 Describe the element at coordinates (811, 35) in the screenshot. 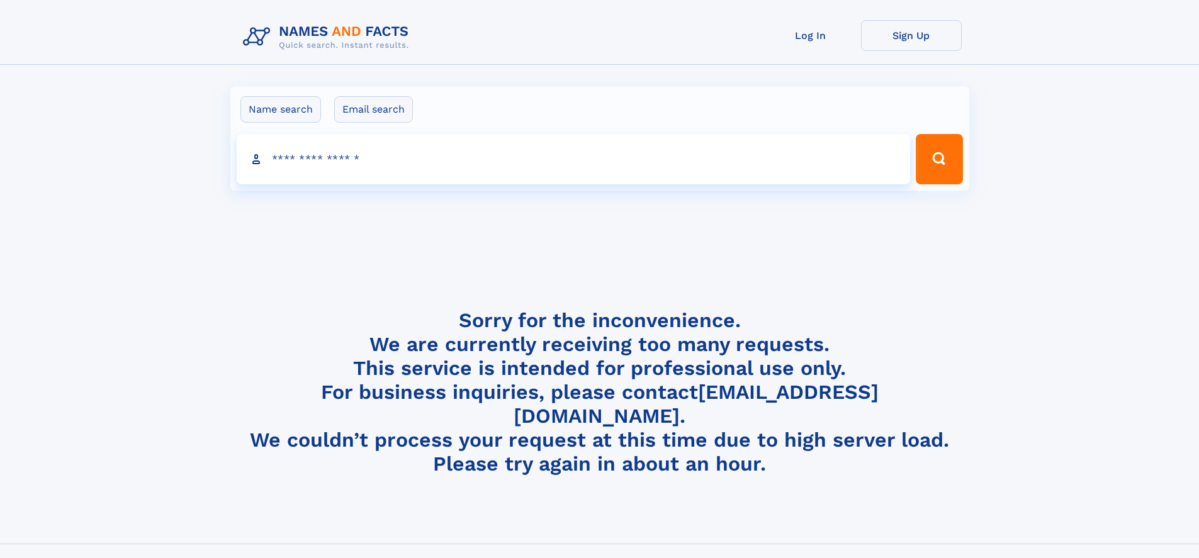

I see `a: Log In` at that location.